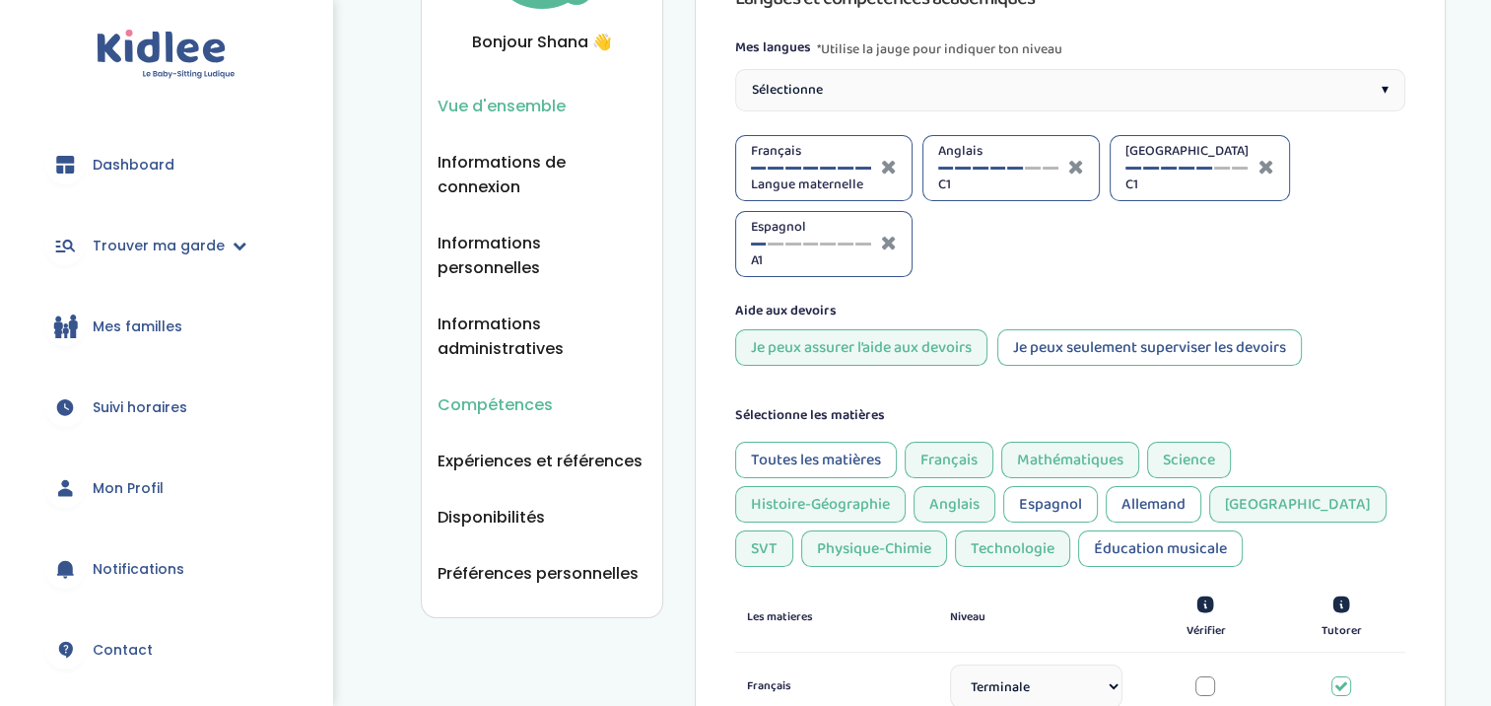 Image resolution: width=1491 pixels, height=706 pixels. I want to click on span: Anglais, so click(998, 151).